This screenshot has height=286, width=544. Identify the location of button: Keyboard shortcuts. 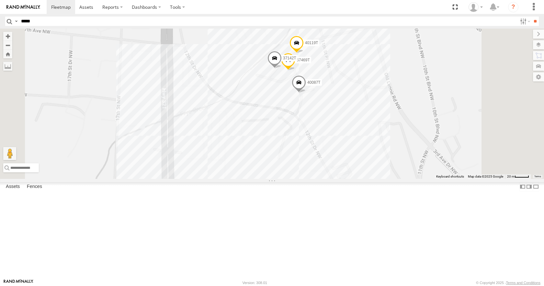
(450, 176).